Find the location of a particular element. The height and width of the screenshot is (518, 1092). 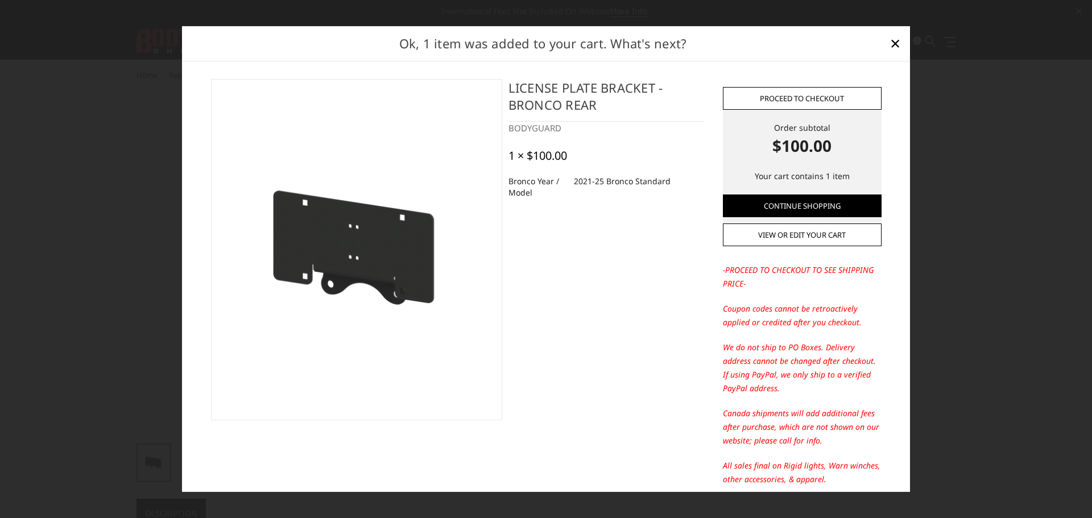

div: BODYGUARD is located at coordinates (606, 128).